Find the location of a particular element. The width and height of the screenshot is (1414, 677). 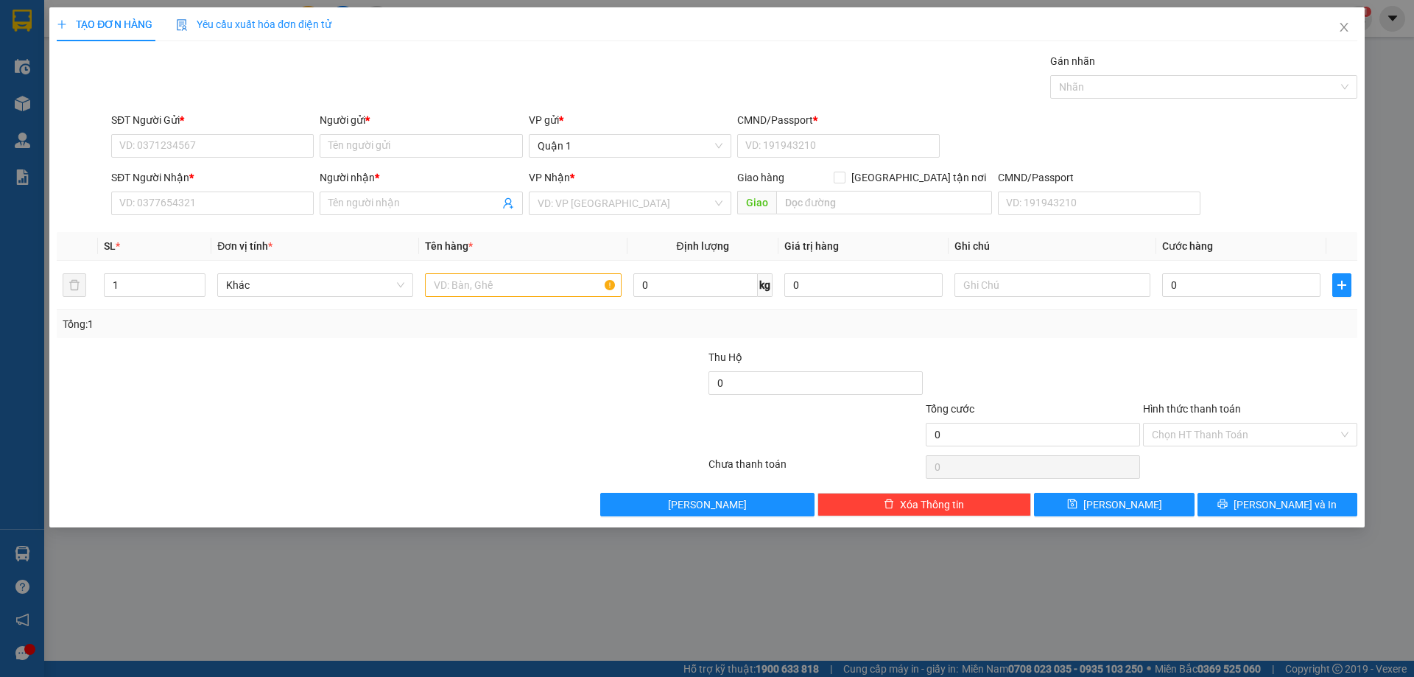

input: Ghi Chú is located at coordinates (1053, 285).